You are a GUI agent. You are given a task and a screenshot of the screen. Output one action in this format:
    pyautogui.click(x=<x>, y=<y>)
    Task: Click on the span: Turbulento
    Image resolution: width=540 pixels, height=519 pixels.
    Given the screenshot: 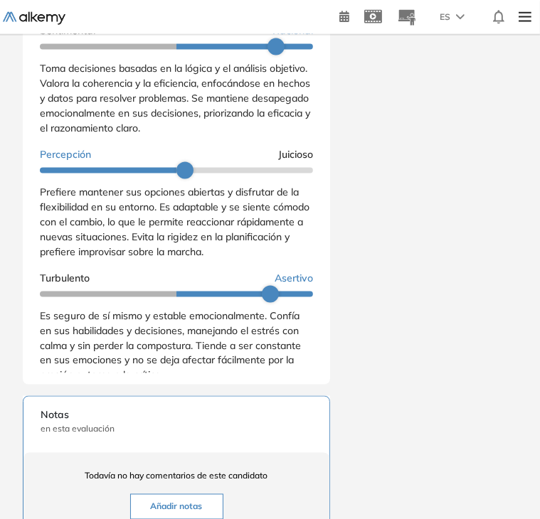 What is the action you would take?
    pyautogui.click(x=65, y=278)
    